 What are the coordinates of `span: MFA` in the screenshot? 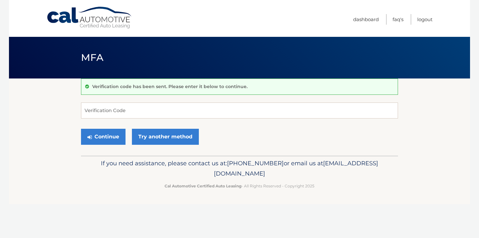 It's located at (92, 57).